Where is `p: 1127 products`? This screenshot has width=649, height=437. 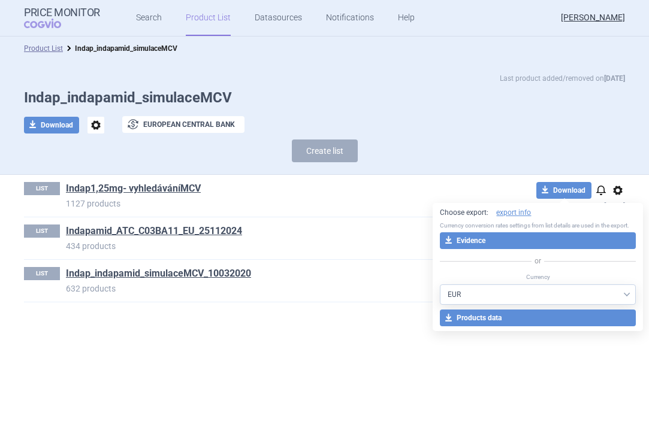
p: 1127 products is located at coordinates (255, 204).